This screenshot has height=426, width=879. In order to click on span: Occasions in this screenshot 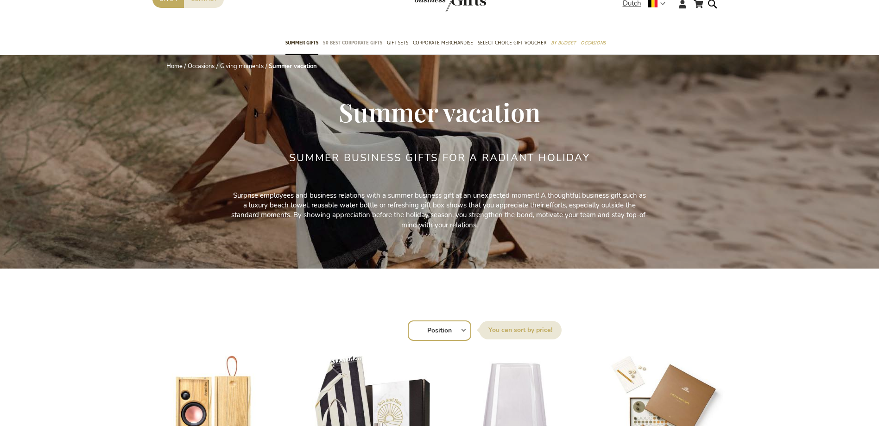, I will do `click(593, 43)`.